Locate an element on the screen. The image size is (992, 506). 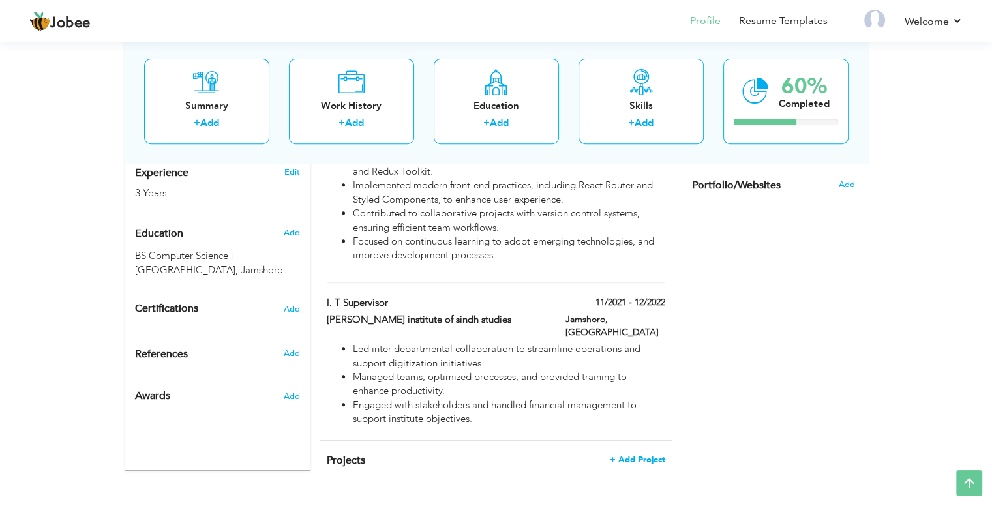
a: Edit is located at coordinates (291, 172).